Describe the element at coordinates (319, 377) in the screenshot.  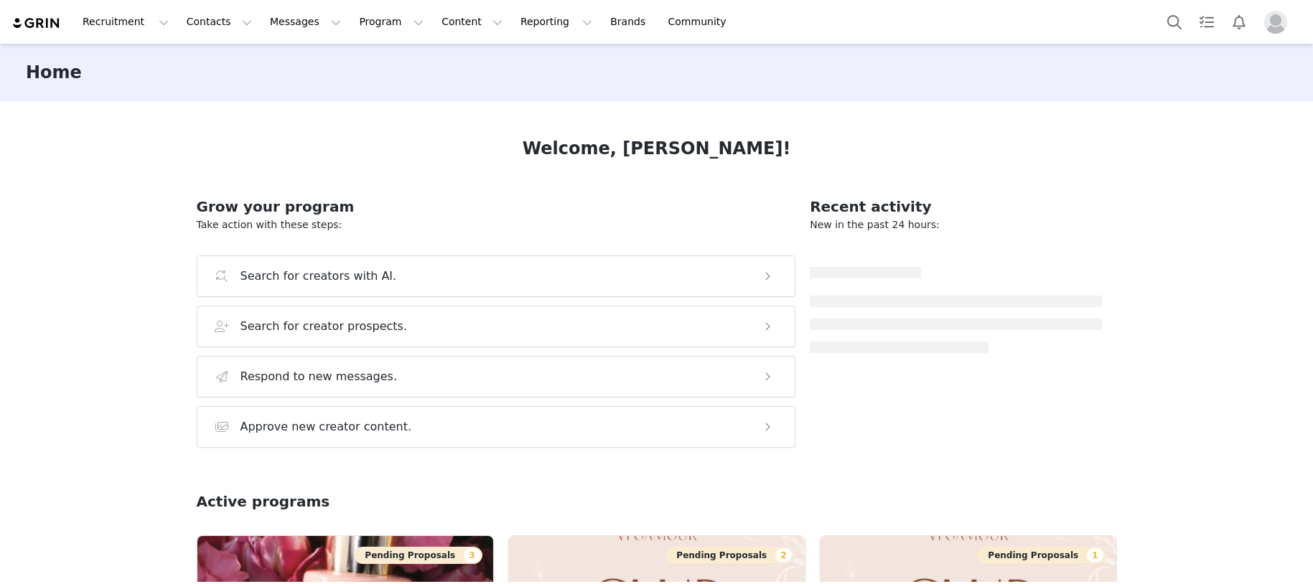
I see `h3: Respond to new messages.` at that location.